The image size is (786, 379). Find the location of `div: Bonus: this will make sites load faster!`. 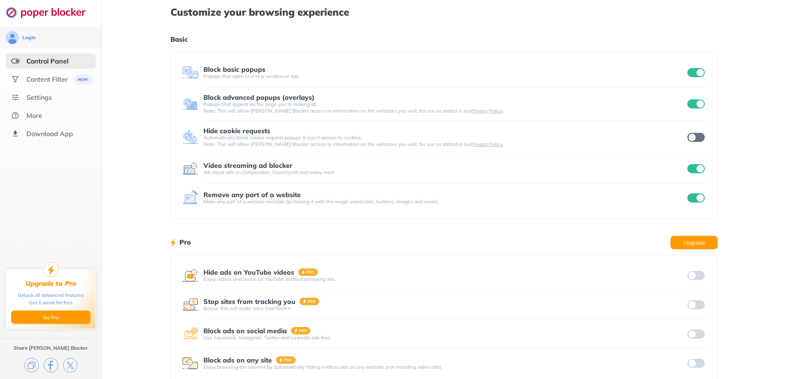

div: Bonus: this will make sites load faster! is located at coordinates (445, 308).